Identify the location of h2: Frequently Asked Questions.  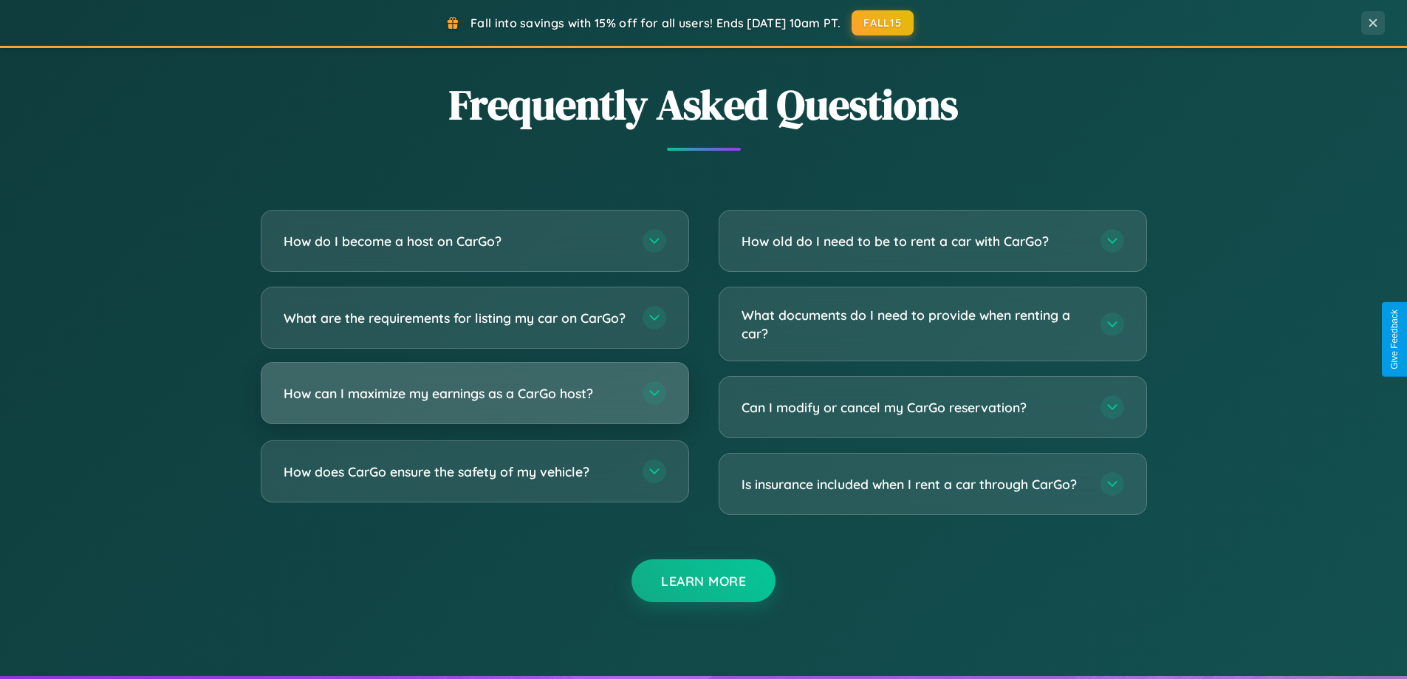
(704, 104).